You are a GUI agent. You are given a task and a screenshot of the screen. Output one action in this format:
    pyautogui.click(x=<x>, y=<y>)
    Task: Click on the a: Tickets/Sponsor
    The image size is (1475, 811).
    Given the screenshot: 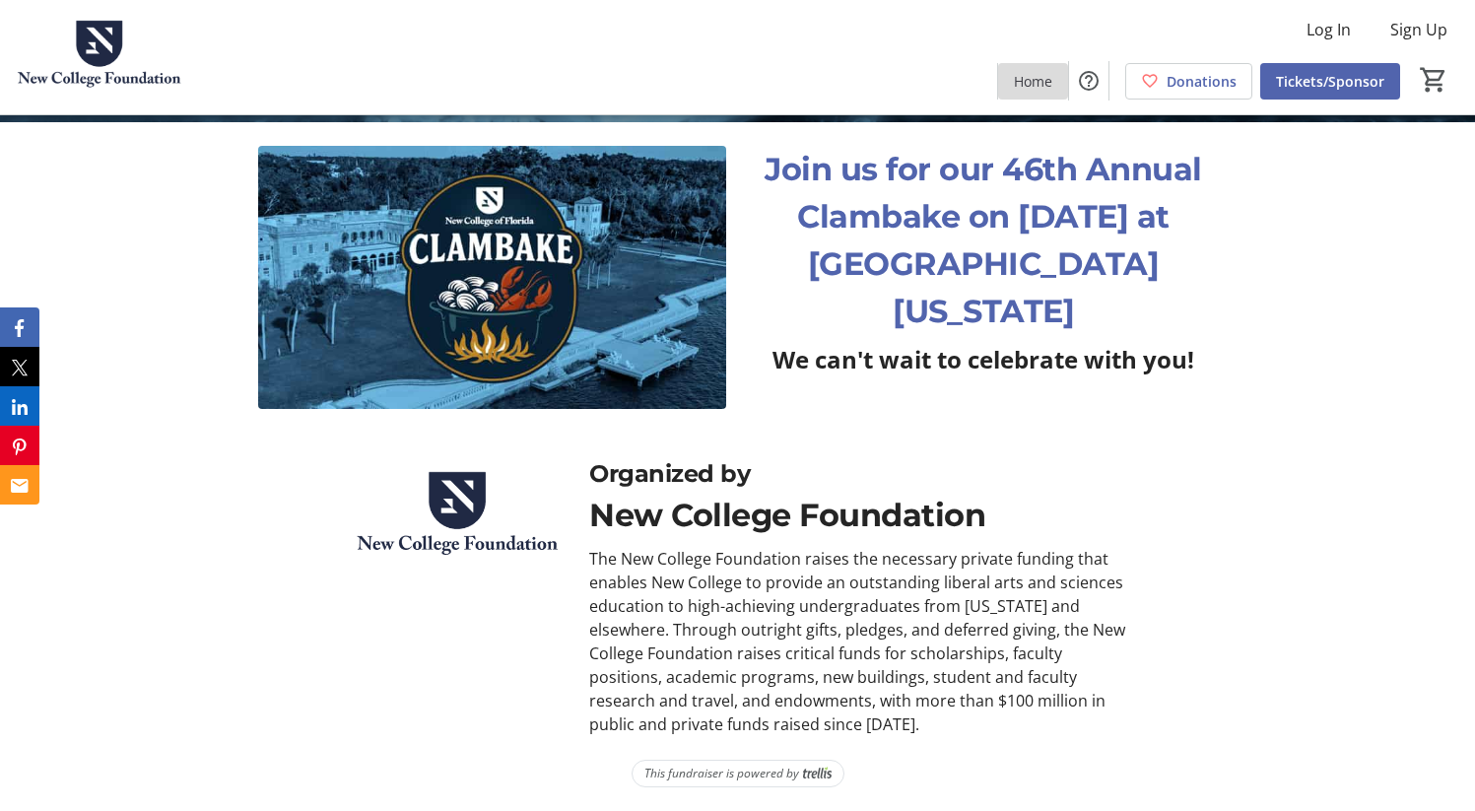 What is the action you would take?
    pyautogui.click(x=1330, y=81)
    